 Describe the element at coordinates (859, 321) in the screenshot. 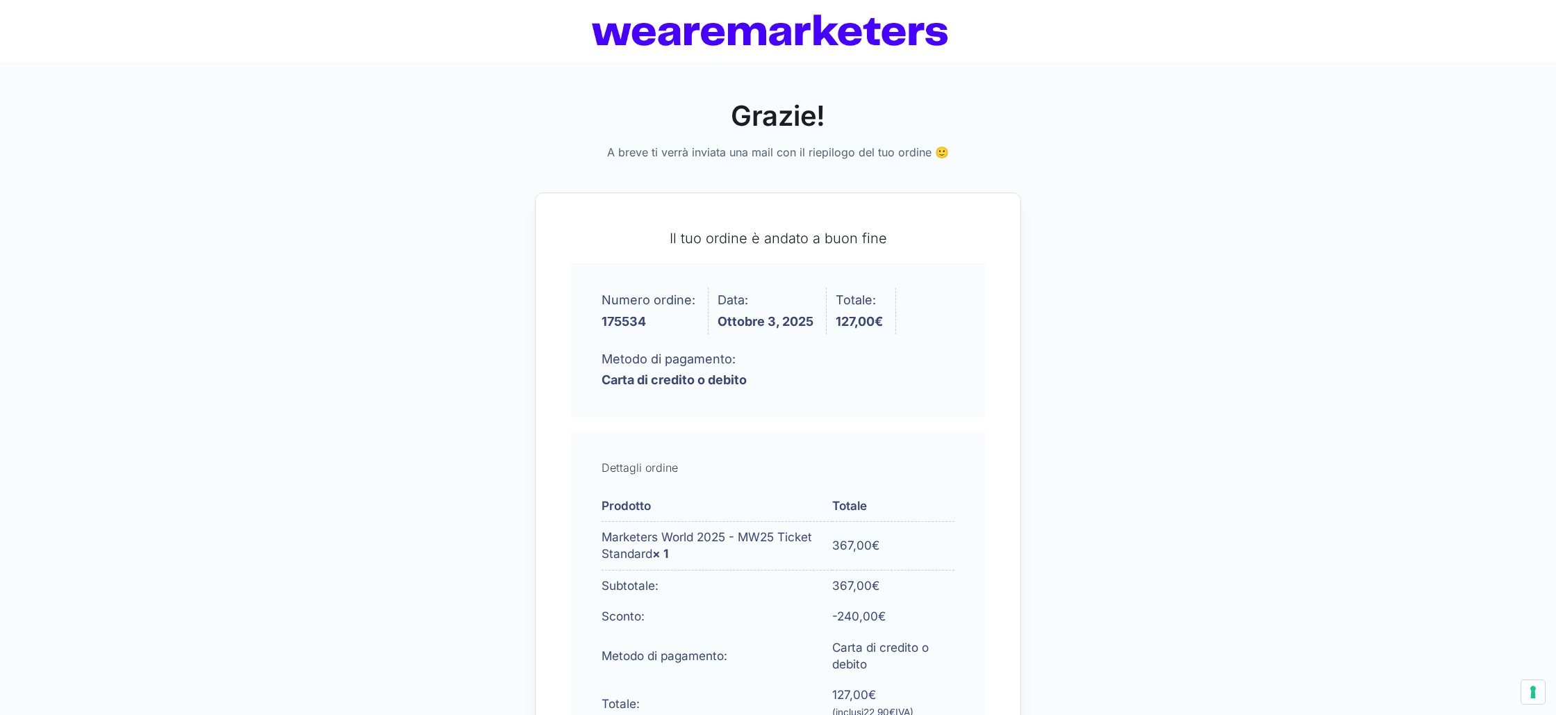

I see `bdi: 127,00` at that location.